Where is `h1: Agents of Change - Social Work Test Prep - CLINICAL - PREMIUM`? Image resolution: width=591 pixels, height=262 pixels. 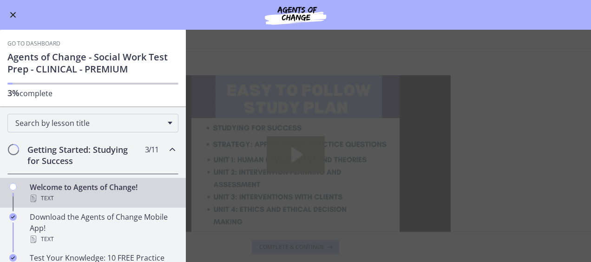
h1: Agents of Change - Social Work Test Prep - CLINICAL - PREMIUM is located at coordinates (93, 63).